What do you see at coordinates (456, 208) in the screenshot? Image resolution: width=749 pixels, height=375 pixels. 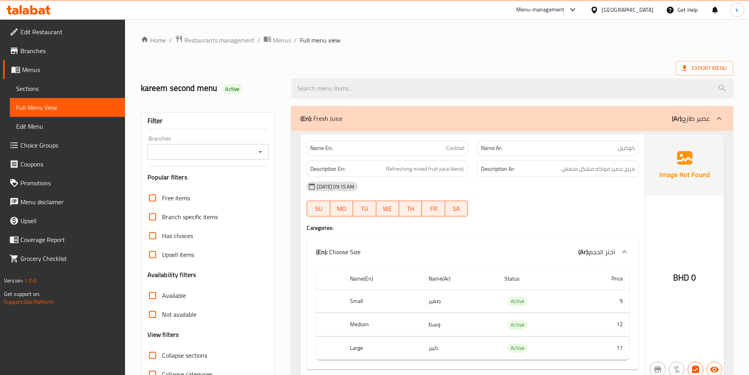 I see `button: SA` at bounding box center [456, 208].